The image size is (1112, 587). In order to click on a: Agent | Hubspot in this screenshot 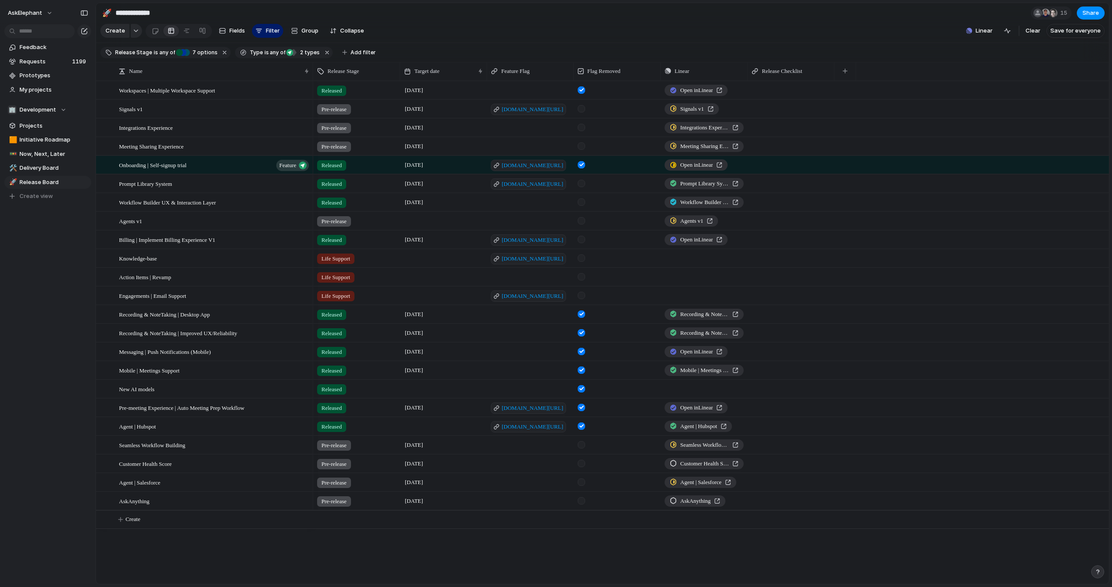, I will do `click(698, 427)`.